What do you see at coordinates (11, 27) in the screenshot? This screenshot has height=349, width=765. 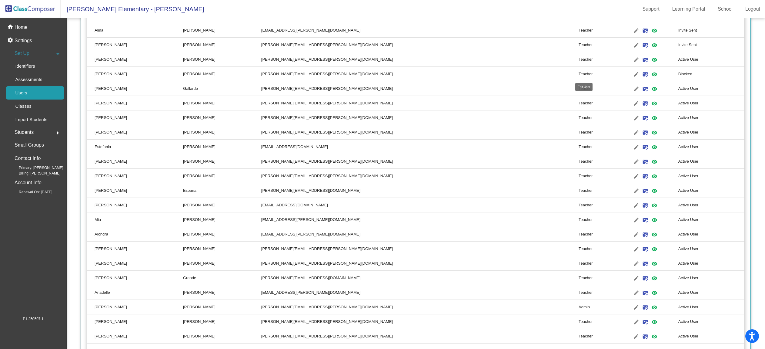 I see `mat-icon: home` at bounding box center [11, 27].